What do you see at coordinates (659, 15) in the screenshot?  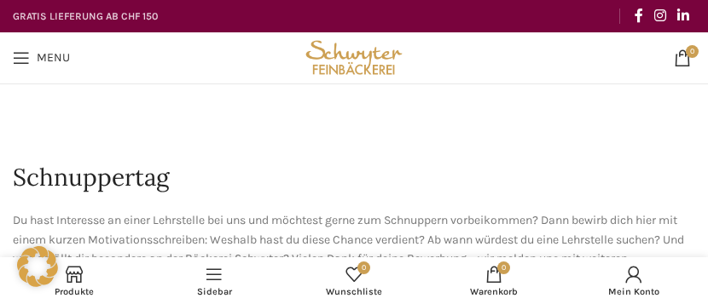 I see `a: Instagram social link` at bounding box center [659, 15].